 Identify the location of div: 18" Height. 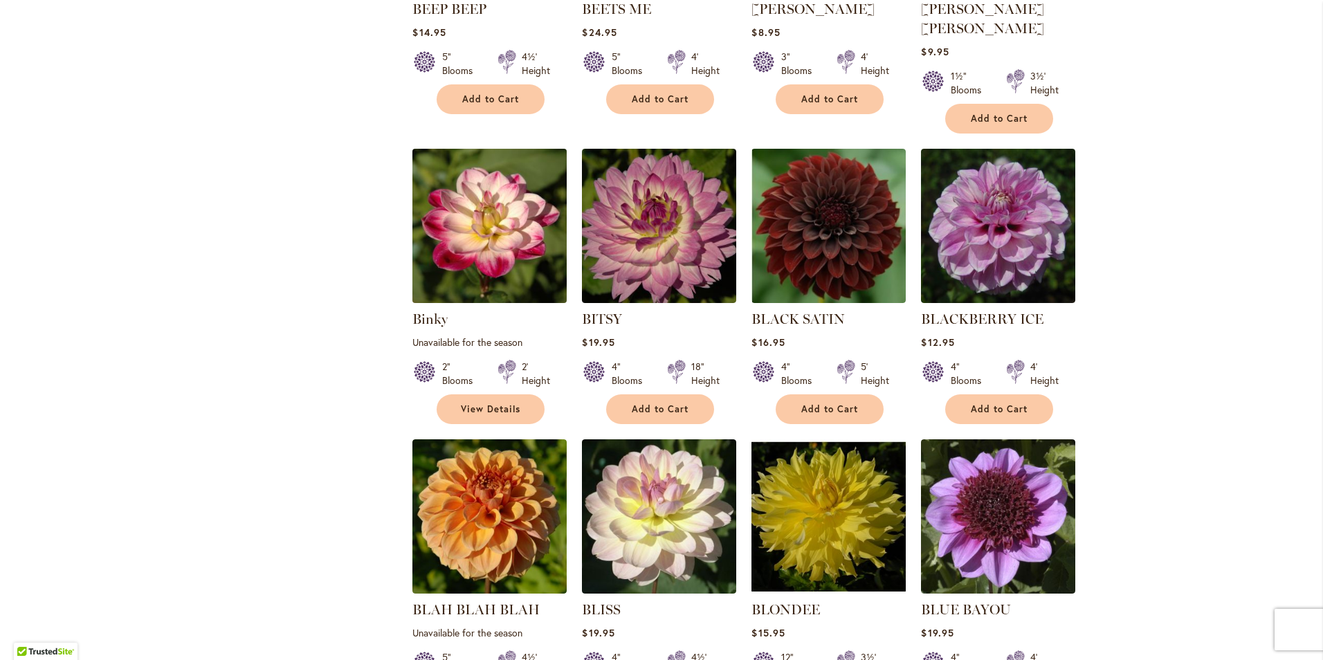
(705, 374).